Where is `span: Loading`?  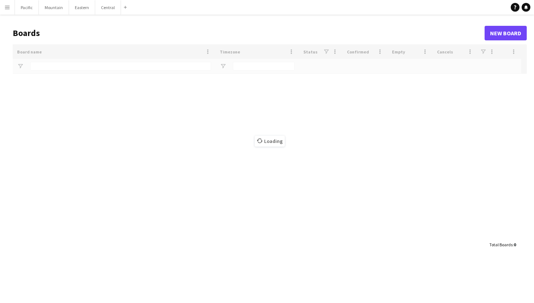 span: Loading is located at coordinates (270, 141).